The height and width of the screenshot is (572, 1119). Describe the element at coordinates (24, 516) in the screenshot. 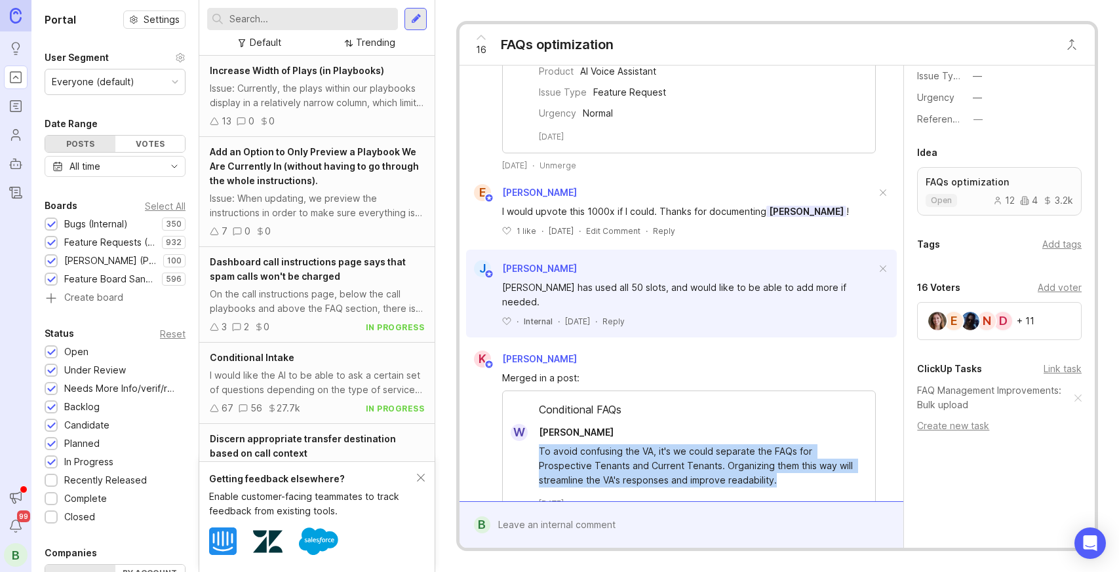

I see `span: 99` at that location.